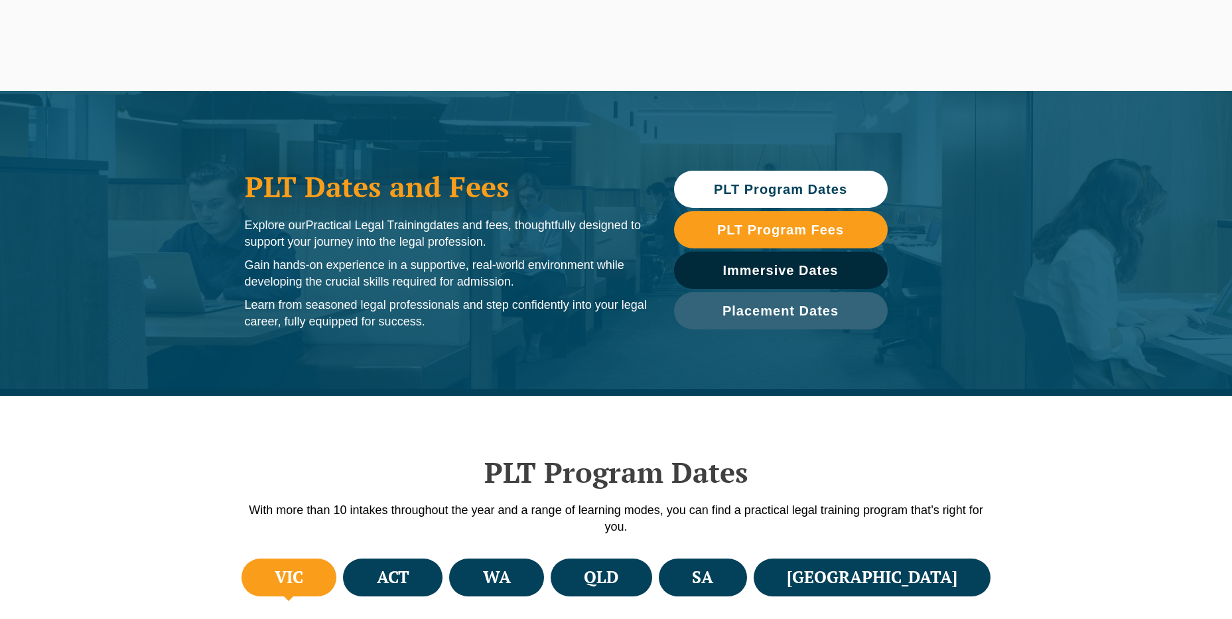 The image size is (1232, 619). Describe the element at coordinates (780, 311) in the screenshot. I see `span: Placement Dates` at that location.